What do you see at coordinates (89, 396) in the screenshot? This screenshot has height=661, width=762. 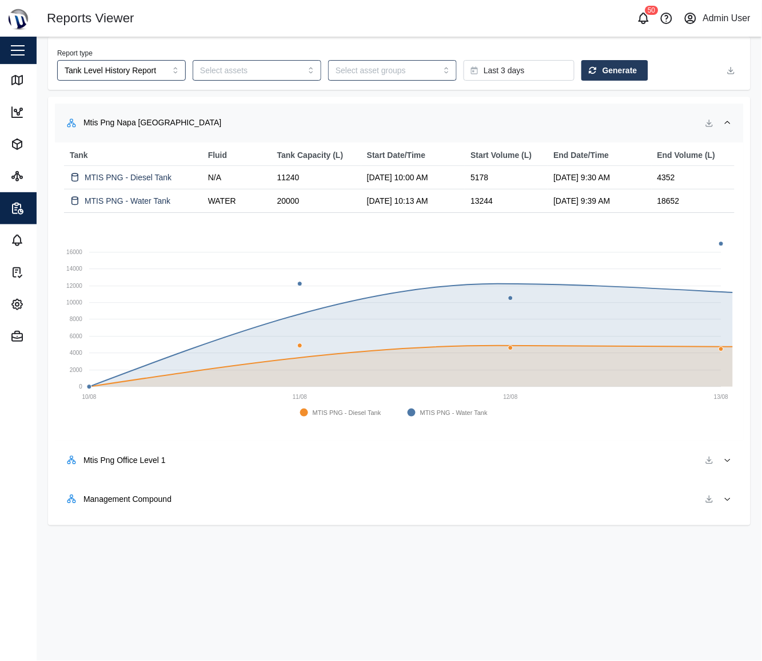 I see `text: 10/08` at bounding box center [89, 396].